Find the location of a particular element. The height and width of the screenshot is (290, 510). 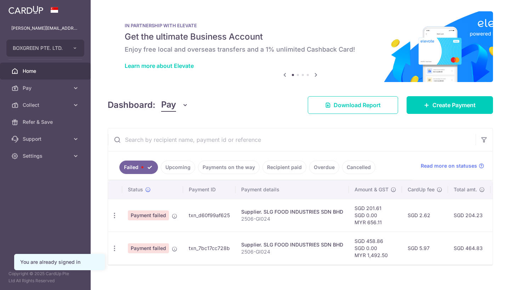

td: SGD 201.61 SGD 0.00 MYR 656.11 is located at coordinates (375, 215).